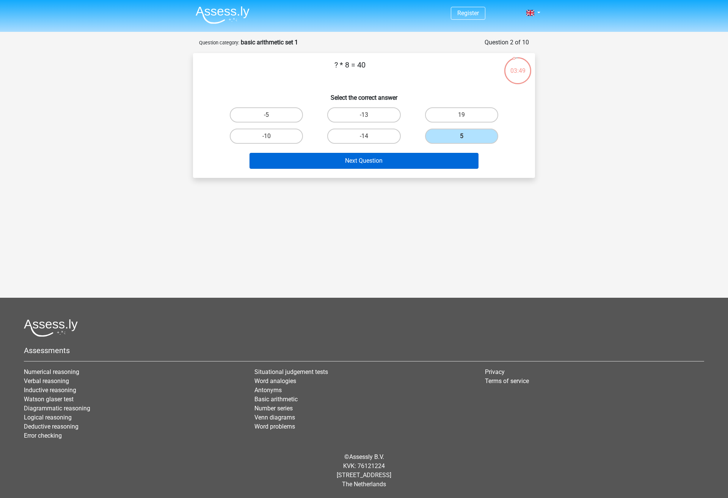 This screenshot has height=498, width=728. Describe the element at coordinates (46, 381) in the screenshot. I see `a: Verbal reasoning` at that location.